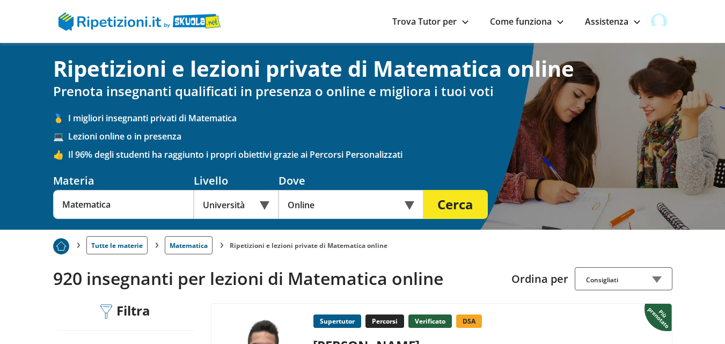  I want to click on span: Il 96% degli studenti ha raggiunto i propri obiettivi grazie ai Percorsi Personalizzati, so click(370, 155).